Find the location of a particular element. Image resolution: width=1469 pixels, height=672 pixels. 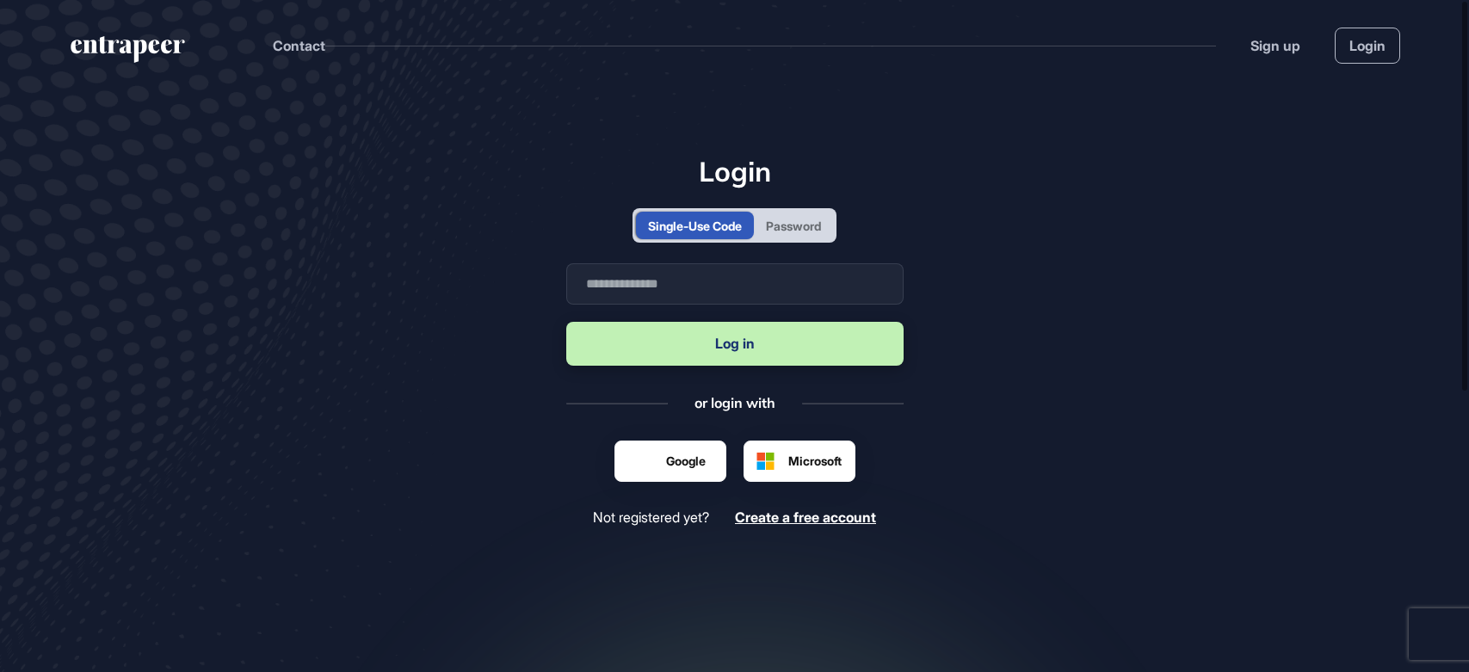

a: entrapeer-logo is located at coordinates (127, 52).